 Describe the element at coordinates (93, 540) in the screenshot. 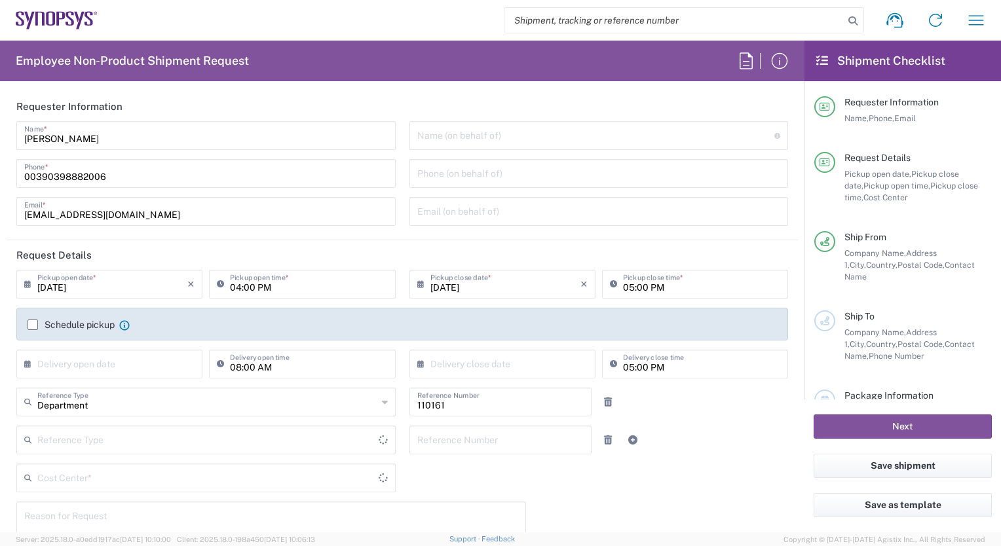

I see `span: Server: 2025.18.0-a0edd1917ac` at that location.